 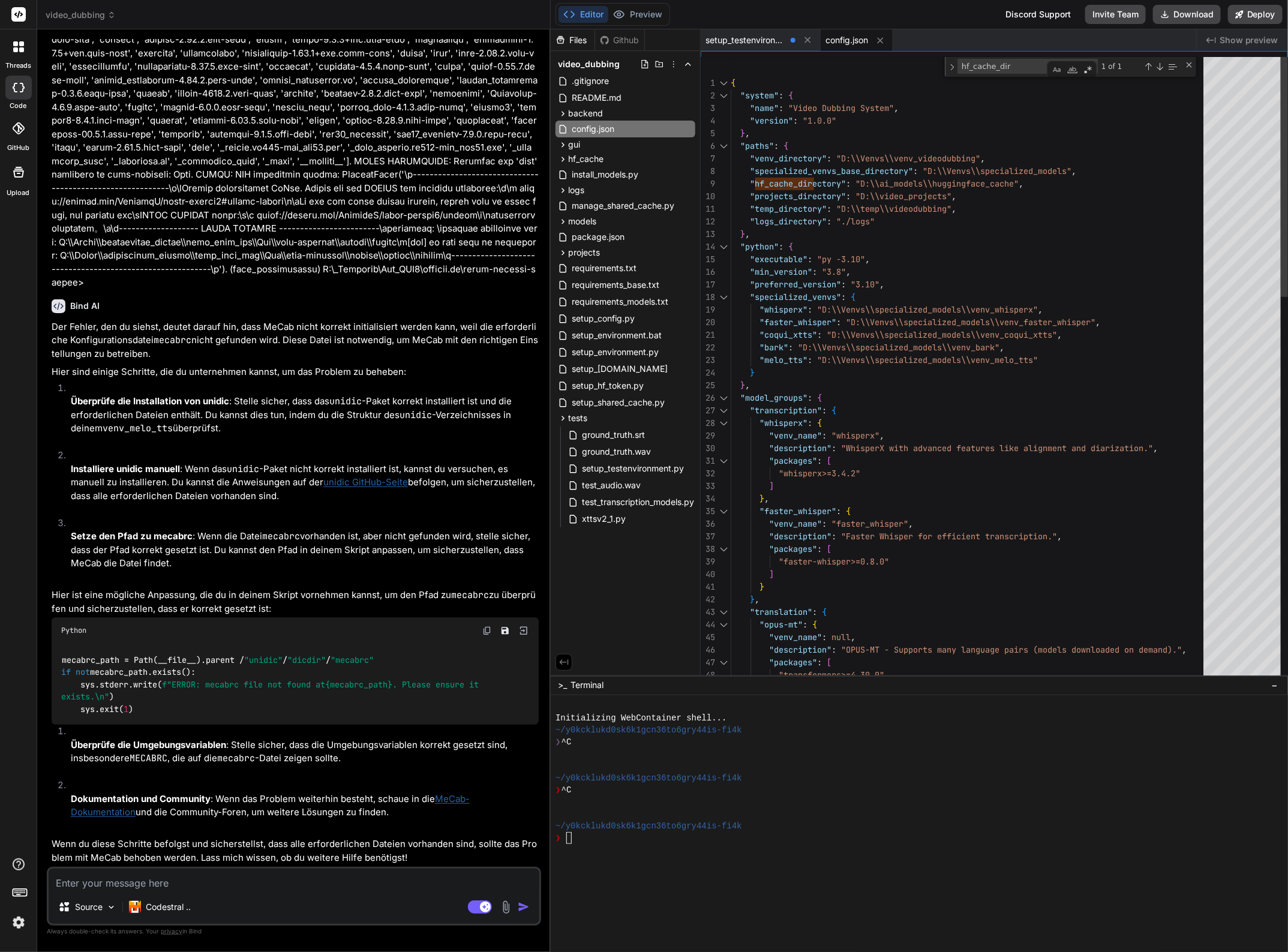 What do you see at coordinates (708, 599) in the screenshot?
I see `div: 42` at bounding box center [708, 599].